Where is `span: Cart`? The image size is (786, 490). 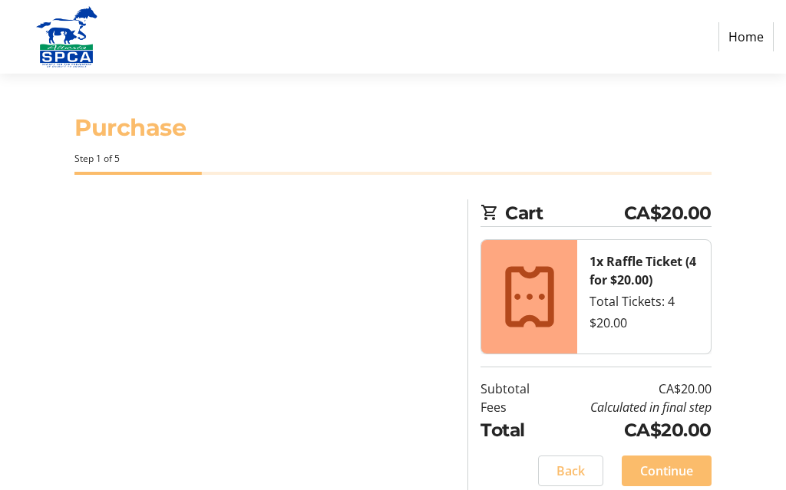
span: Cart is located at coordinates (564, 213).